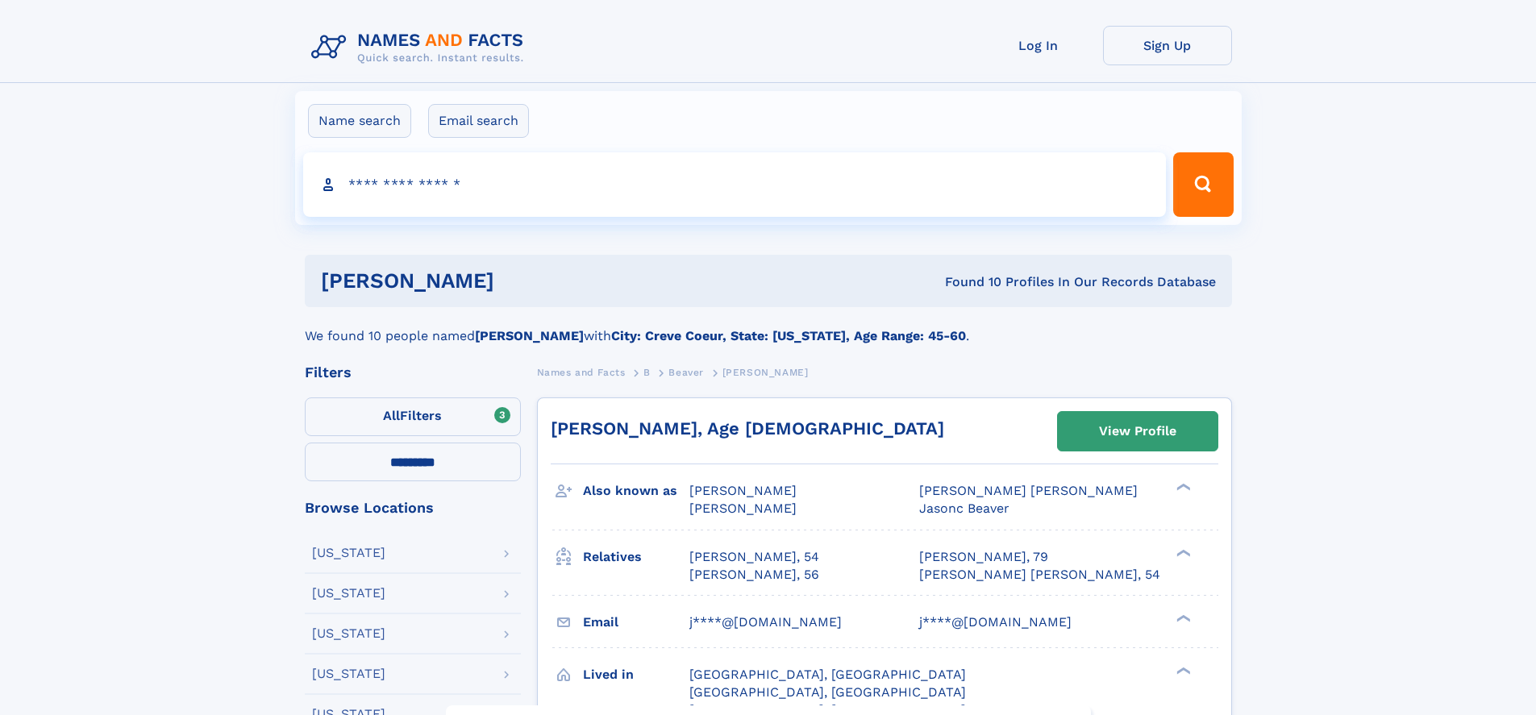 This screenshot has height=715, width=1536. What do you see at coordinates (636, 557) in the screenshot?
I see `h3: Relatives` at bounding box center [636, 557].